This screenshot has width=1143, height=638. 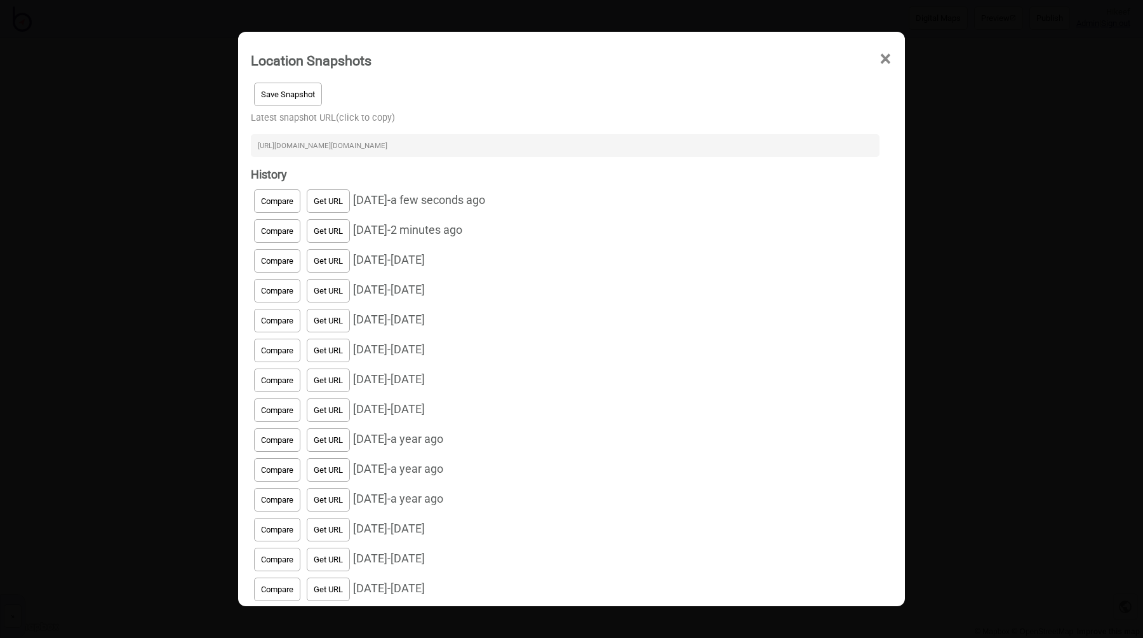 I want to click on button: Save Snapshot, so click(x=288, y=94).